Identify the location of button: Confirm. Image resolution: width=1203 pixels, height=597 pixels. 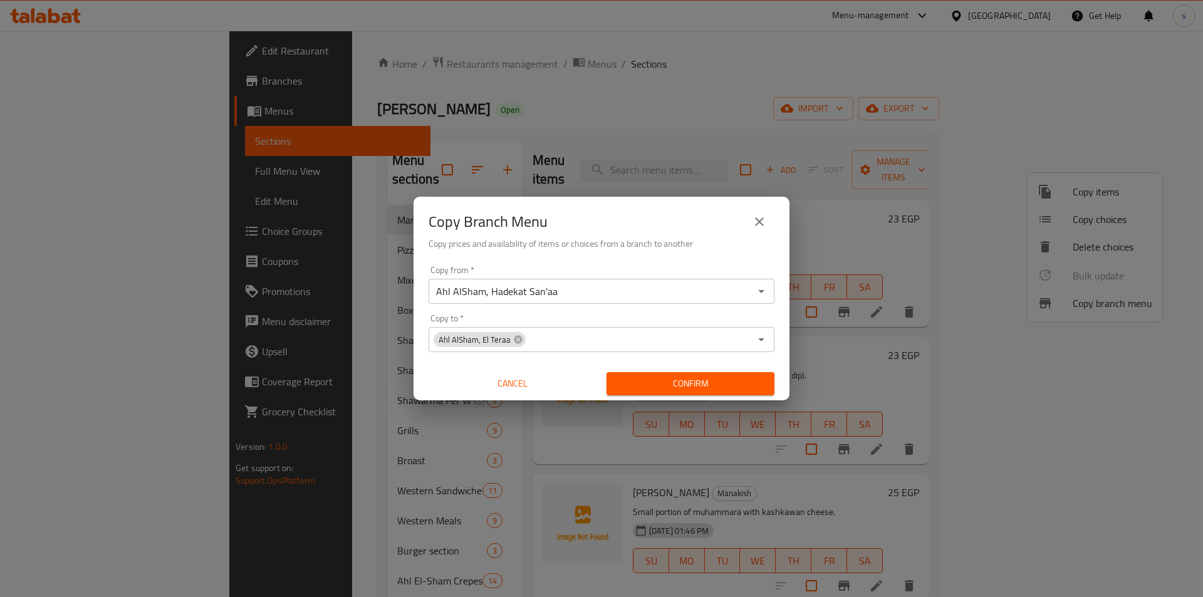
(690, 383).